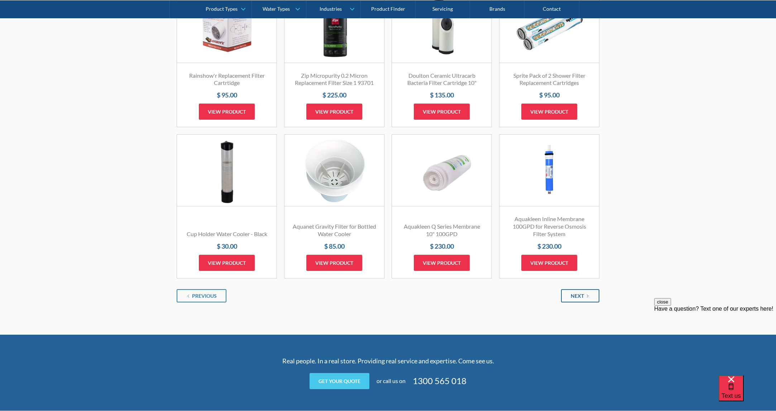  Describe the element at coordinates (339, 381) in the screenshot. I see `a: Get your quote` at that location.